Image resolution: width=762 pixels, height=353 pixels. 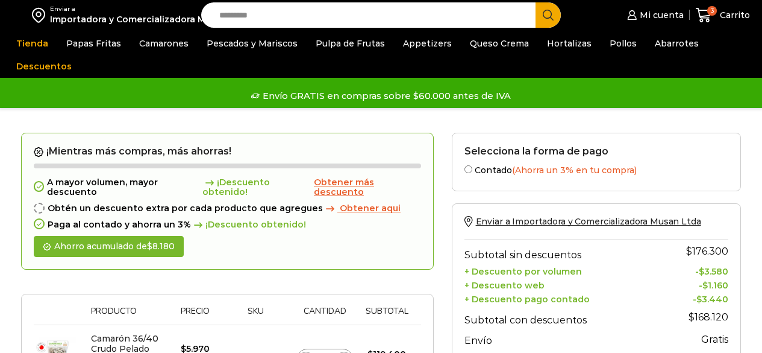 What do you see at coordinates (712, 299) in the screenshot?
I see `bdi: 3.440` at bounding box center [712, 299].